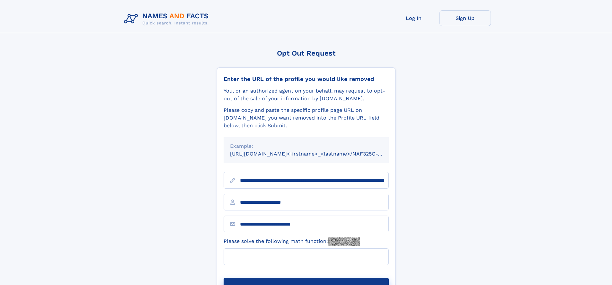 The width and height of the screenshot is (612, 285). What do you see at coordinates (306, 53) in the screenshot?
I see `div: Opt Out Request` at bounding box center [306, 53].